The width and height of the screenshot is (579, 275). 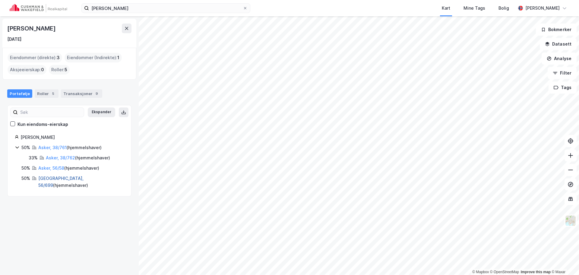 I want to click on span: 1, so click(x=118, y=58).